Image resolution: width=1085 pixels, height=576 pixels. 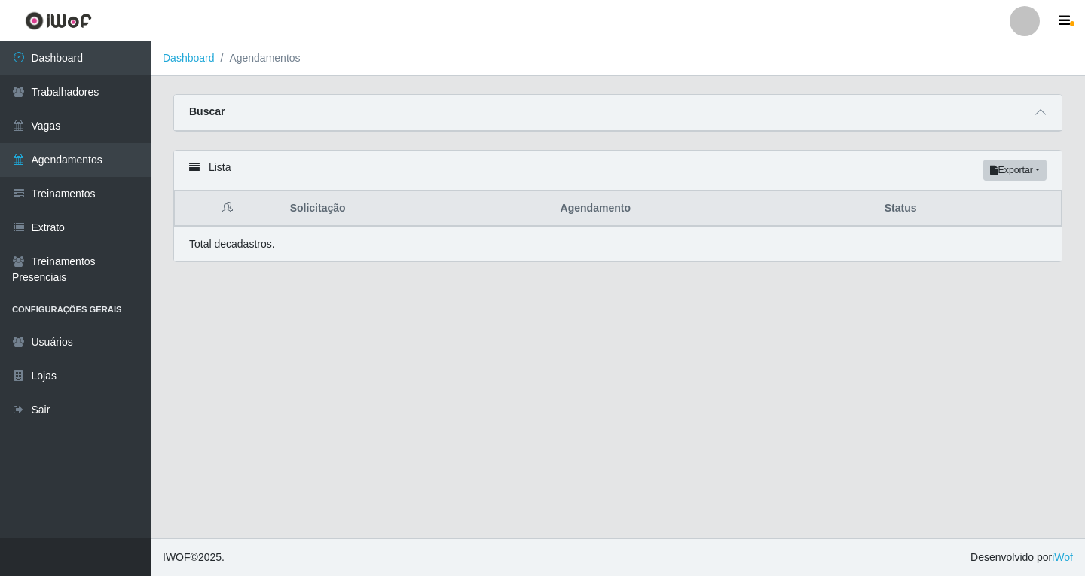 What do you see at coordinates (194, 558) in the screenshot?
I see `span: © 2025 .` at bounding box center [194, 558].